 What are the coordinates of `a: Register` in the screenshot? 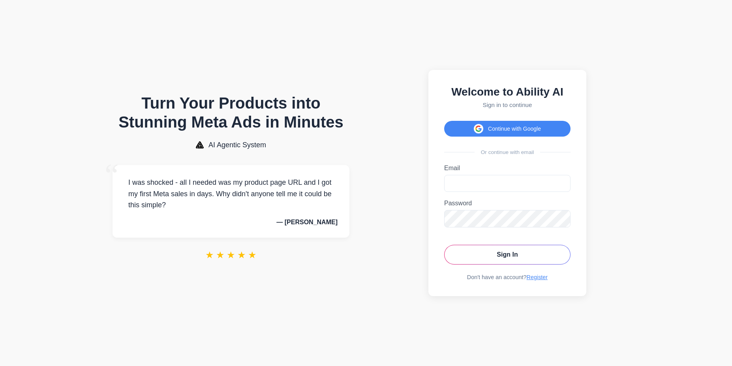 It's located at (537, 277).